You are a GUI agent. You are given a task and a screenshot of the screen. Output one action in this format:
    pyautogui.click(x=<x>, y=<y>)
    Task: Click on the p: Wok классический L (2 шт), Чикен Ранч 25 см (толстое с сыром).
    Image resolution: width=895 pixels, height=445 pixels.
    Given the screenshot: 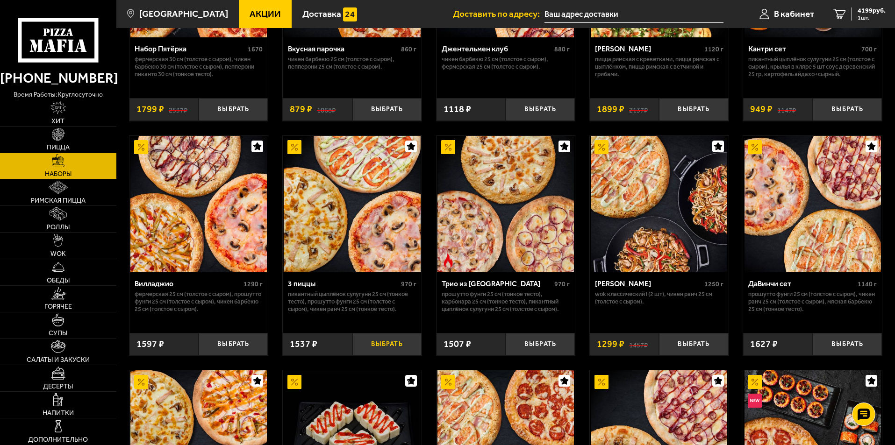 What is the action you would take?
    pyautogui.click(x=659, y=298)
    